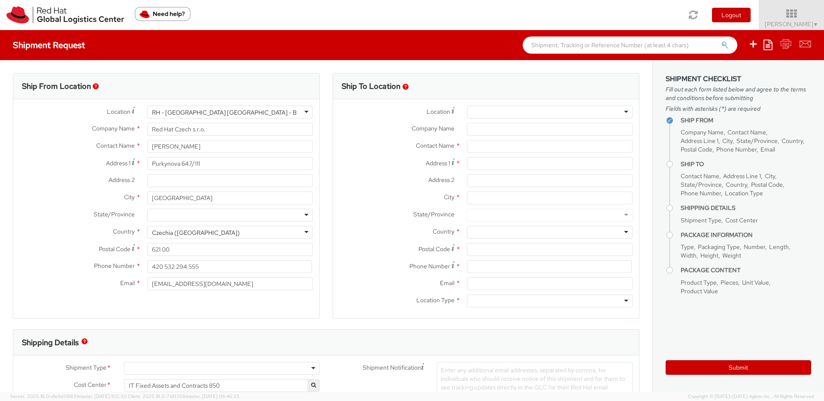 The height and width of the screenshot is (401, 824). What do you see at coordinates (699, 291) in the screenshot?
I see `span: Product Value` at bounding box center [699, 291].